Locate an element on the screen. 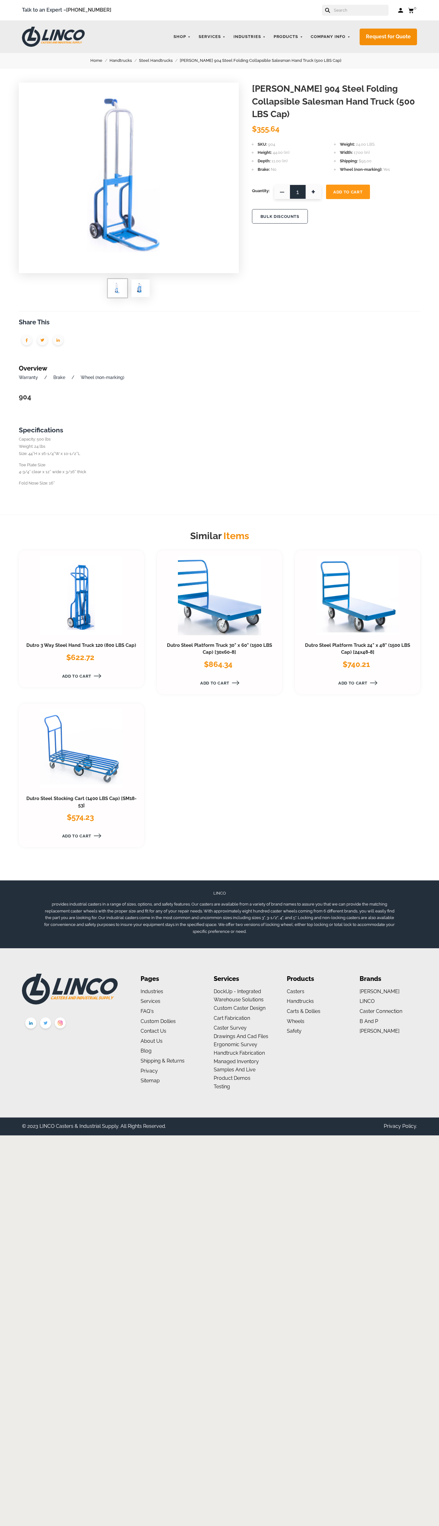 Image resolution: width=439 pixels, height=1526 pixels. h1: 904 is located at coordinates (220, 397).